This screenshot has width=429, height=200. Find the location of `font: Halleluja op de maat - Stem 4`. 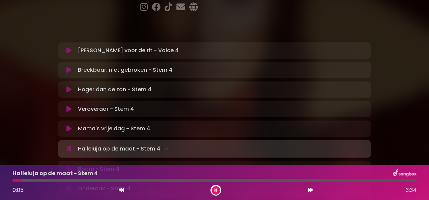

font: Halleluja op de maat - Stem 4 is located at coordinates (119, 149).